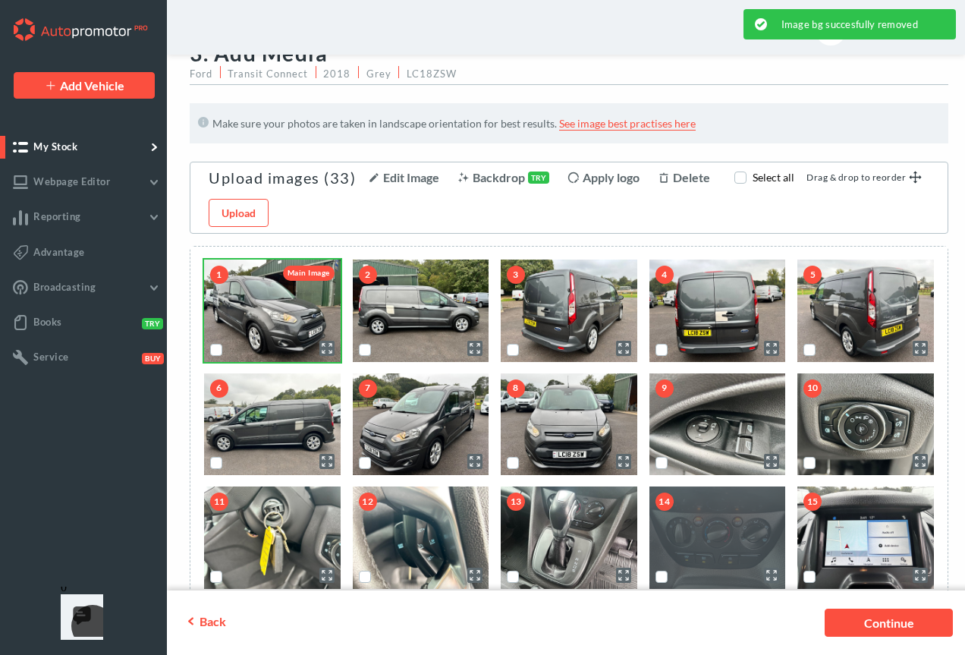  I want to click on div: 8, so click(516, 388).